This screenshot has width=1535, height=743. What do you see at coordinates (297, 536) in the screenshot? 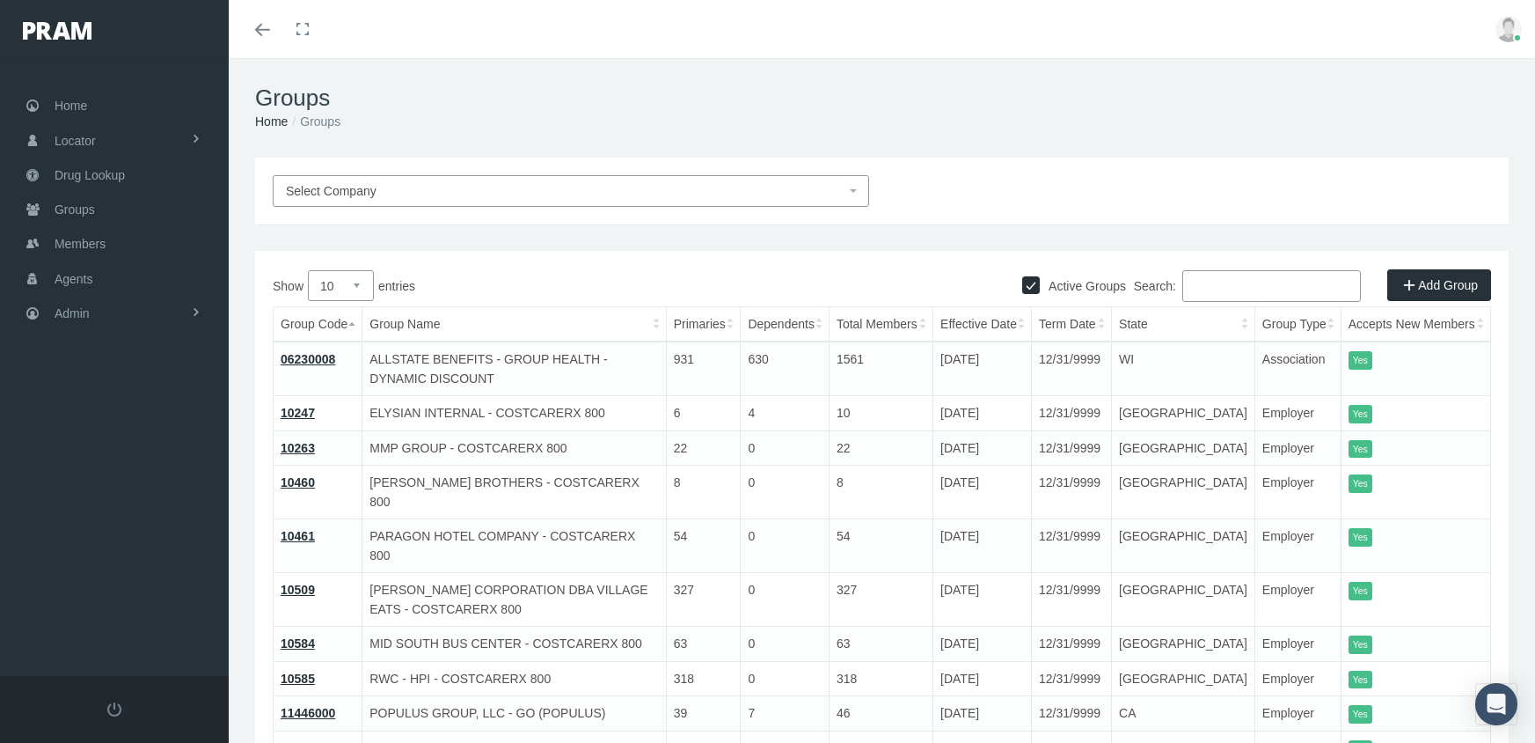
I see `a: 10461` at bounding box center [297, 536].